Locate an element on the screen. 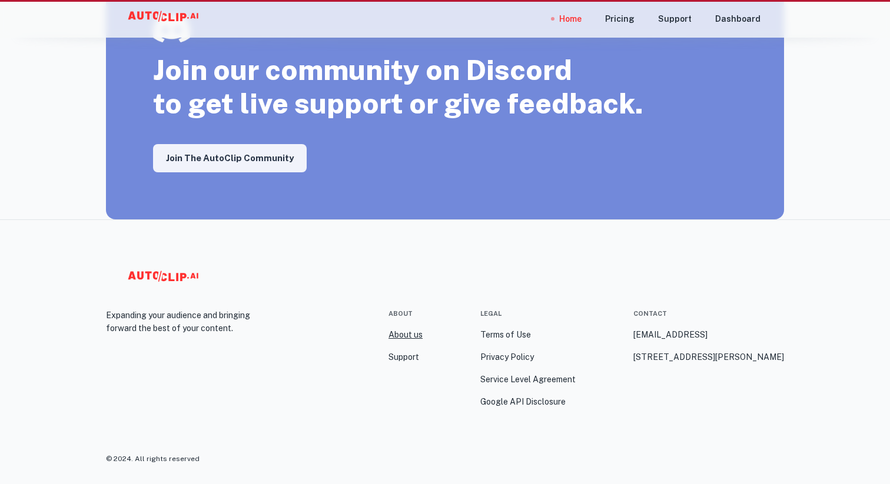 The width and height of the screenshot is (890, 484). div: About is located at coordinates (400, 314).